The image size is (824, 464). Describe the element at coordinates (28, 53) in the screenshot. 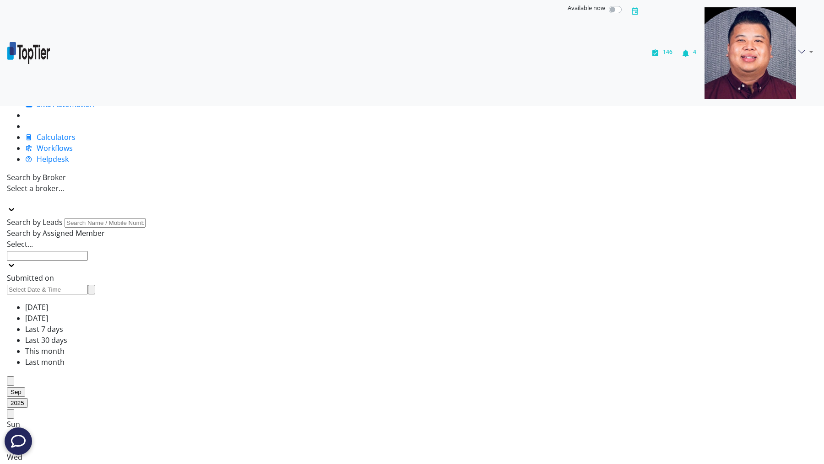

I see `img: bd260d39-06d4-48c8-91ce-4964555bf2e4-638900413960370303.png` at that location.